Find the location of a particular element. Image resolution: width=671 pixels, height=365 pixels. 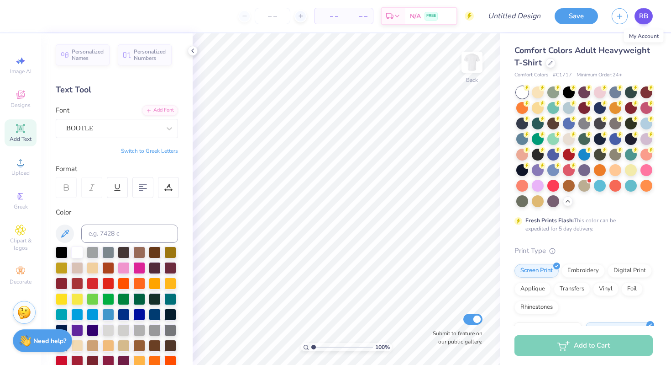

div: Back is located at coordinates (472, 80).